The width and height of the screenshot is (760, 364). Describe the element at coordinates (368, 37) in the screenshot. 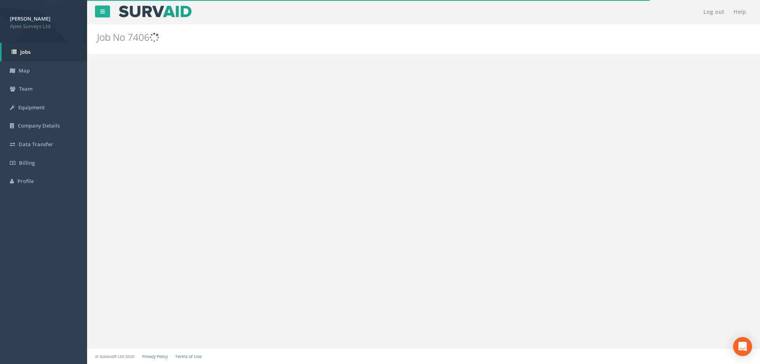

I see `h2: Job No 7406` at that location.